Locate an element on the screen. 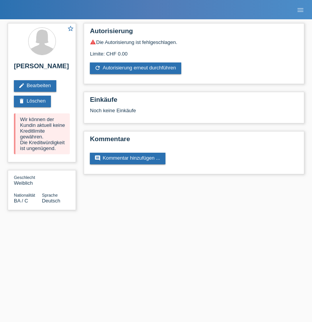 The image size is (312, 322). span: Nationalität is located at coordinates (24, 195).